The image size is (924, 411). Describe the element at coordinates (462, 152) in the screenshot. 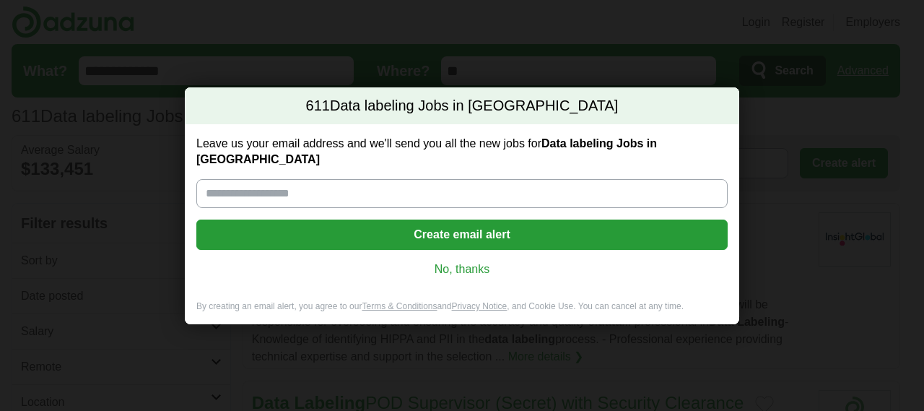

I see `label: Leave us your email address and we'll send you all the new jobs for` at that location.